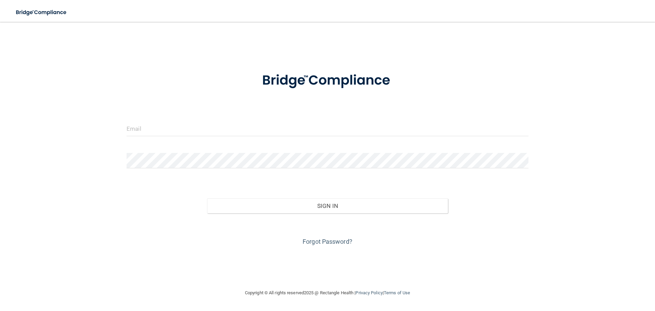  I want to click on input: Email, so click(328, 128).